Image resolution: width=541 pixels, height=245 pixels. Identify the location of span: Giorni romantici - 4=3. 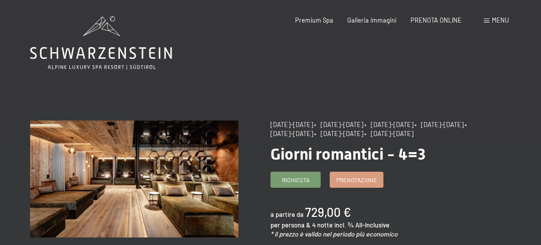
(348, 154).